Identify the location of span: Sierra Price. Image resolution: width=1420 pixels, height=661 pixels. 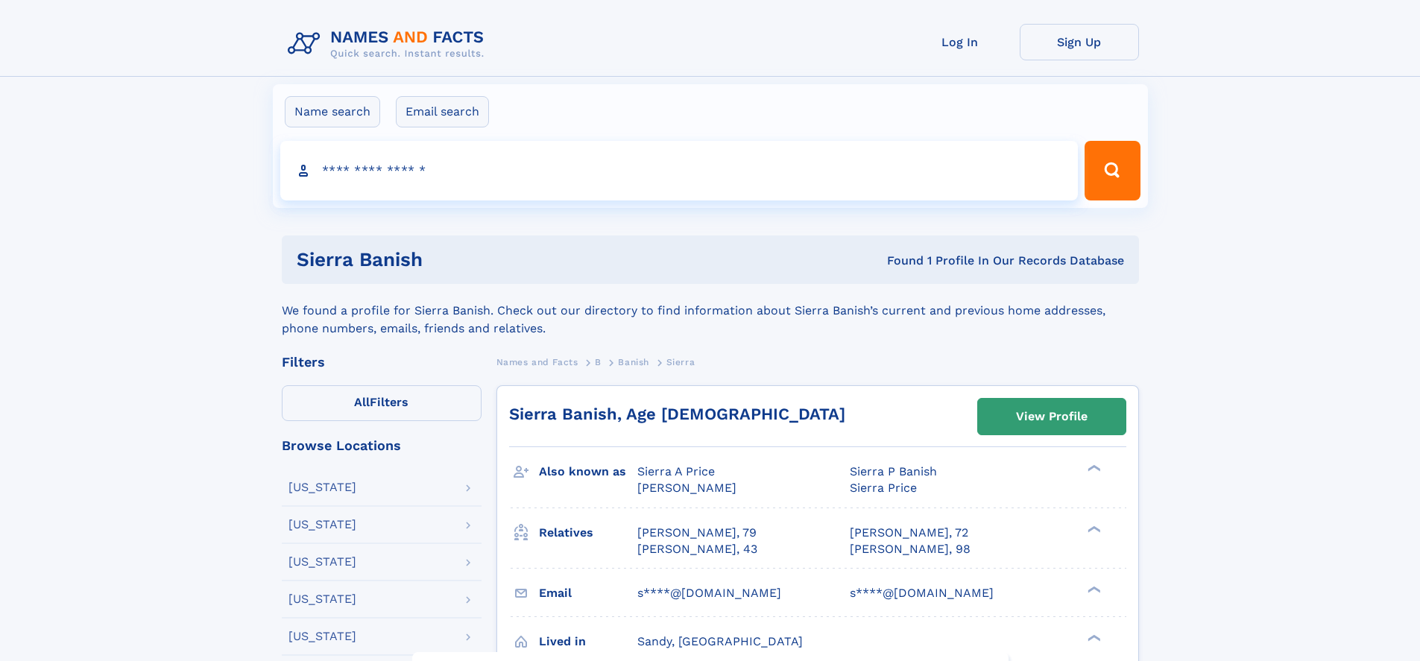
(883, 487).